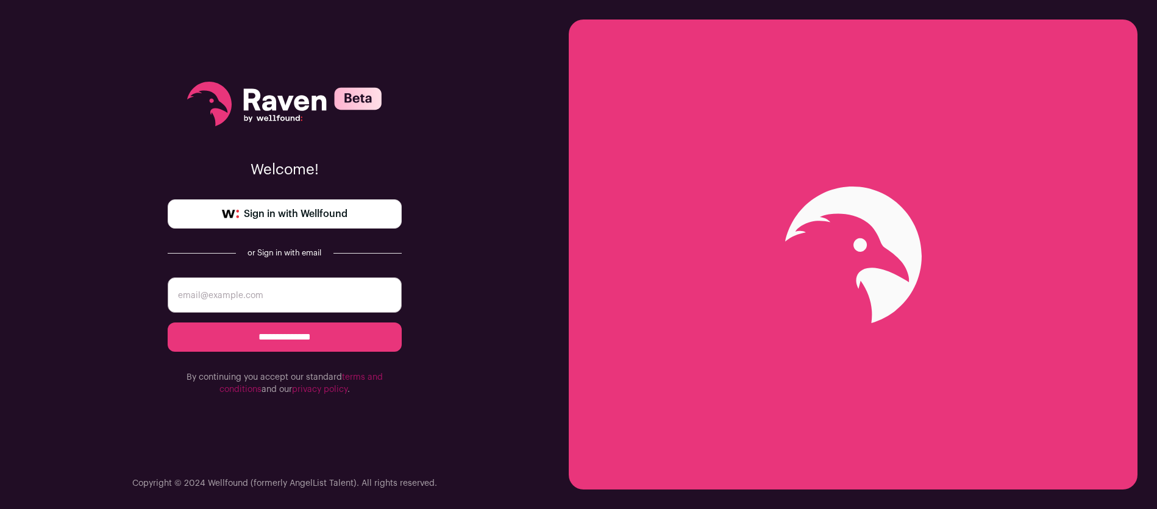 This screenshot has width=1157, height=509. Describe the element at coordinates (285, 295) in the screenshot. I see `input: email@example.com` at that location.